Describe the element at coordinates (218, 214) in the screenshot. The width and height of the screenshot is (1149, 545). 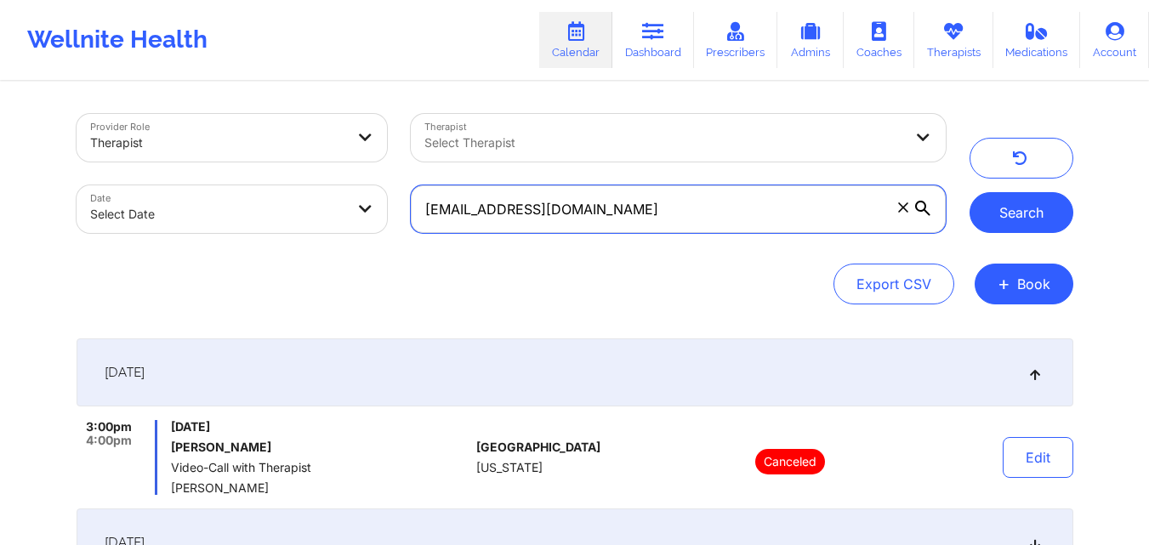
I see `div: Select Date` at that location.